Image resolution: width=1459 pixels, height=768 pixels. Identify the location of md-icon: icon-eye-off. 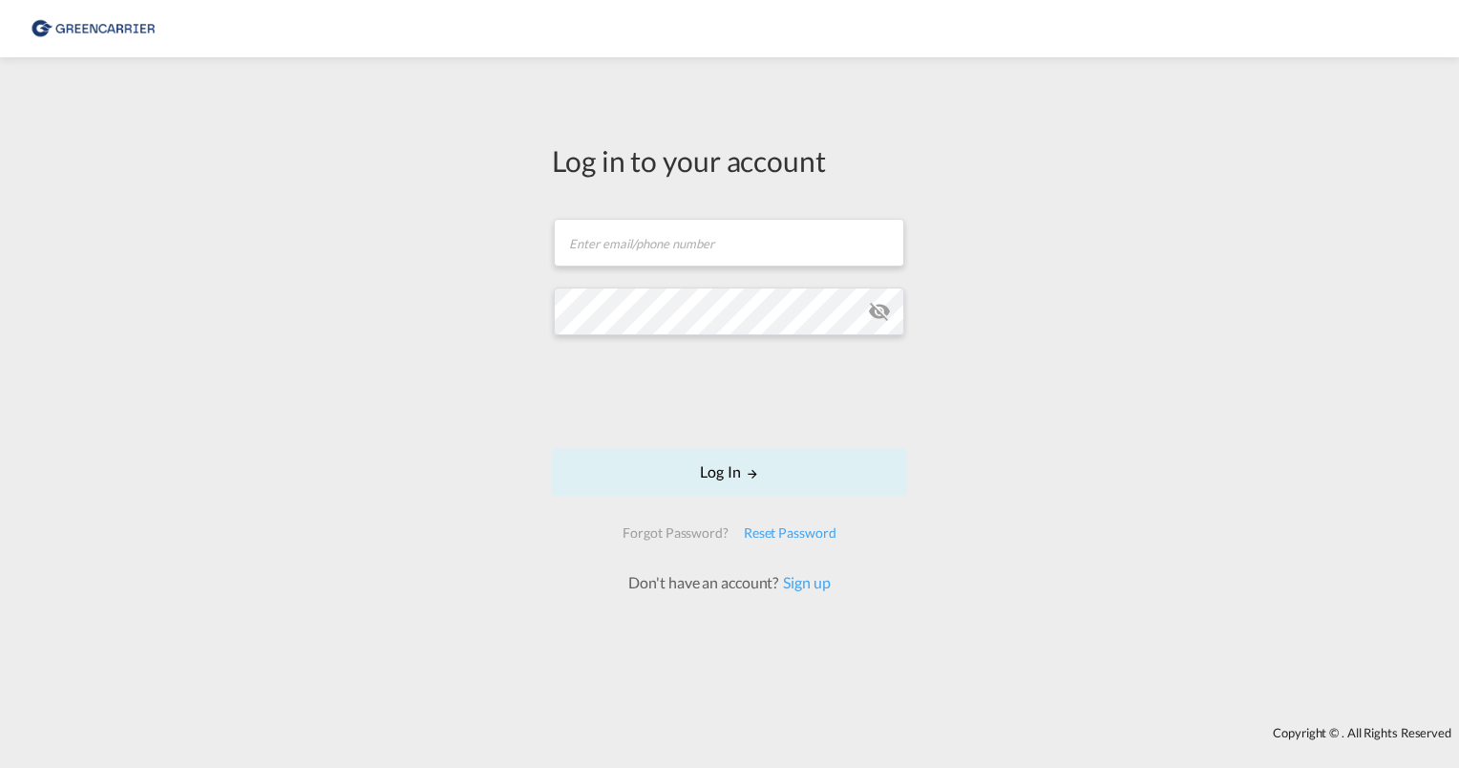
(879, 311).